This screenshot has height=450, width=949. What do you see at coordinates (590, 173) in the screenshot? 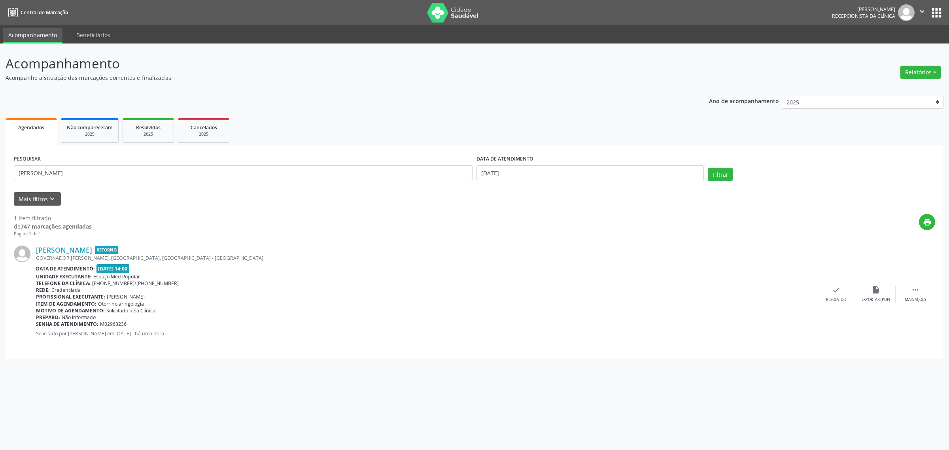
I see `input: Selecione um intervalo` at bounding box center [590, 173].